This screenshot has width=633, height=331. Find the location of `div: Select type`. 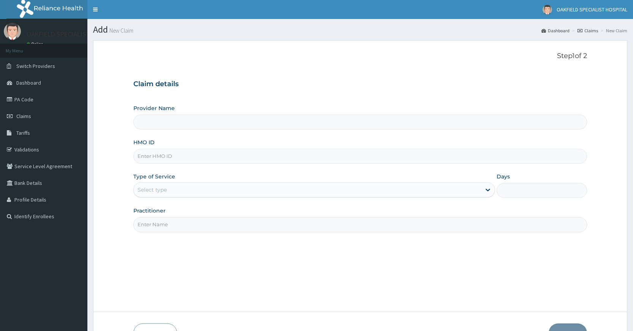

div: Select type is located at coordinates (152, 190).